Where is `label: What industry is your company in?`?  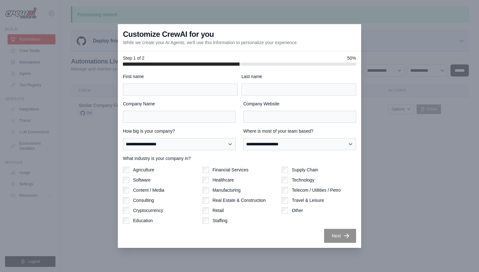 label: What industry is your company in? is located at coordinates (240, 158).